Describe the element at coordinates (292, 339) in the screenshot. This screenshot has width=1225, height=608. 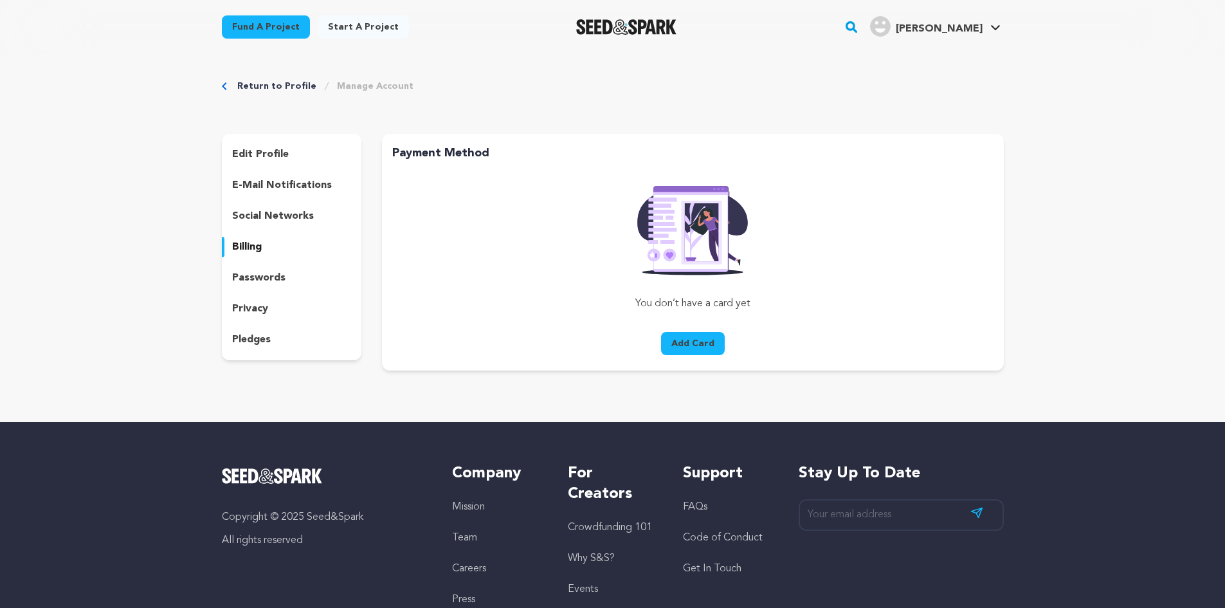
I see `button: pledges` at that location.